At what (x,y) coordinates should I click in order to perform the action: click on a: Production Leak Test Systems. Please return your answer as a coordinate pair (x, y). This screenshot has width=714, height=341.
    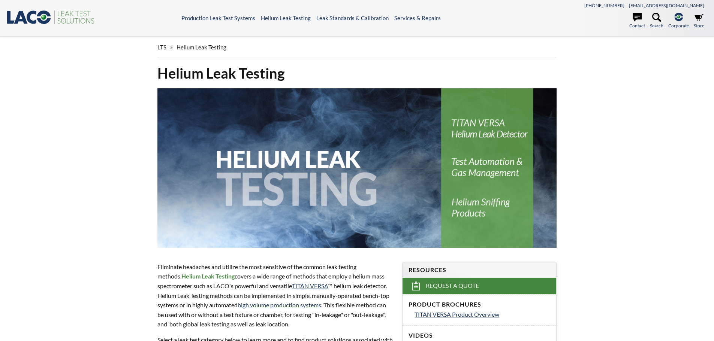
    Looking at the image, I should click on (218, 18).